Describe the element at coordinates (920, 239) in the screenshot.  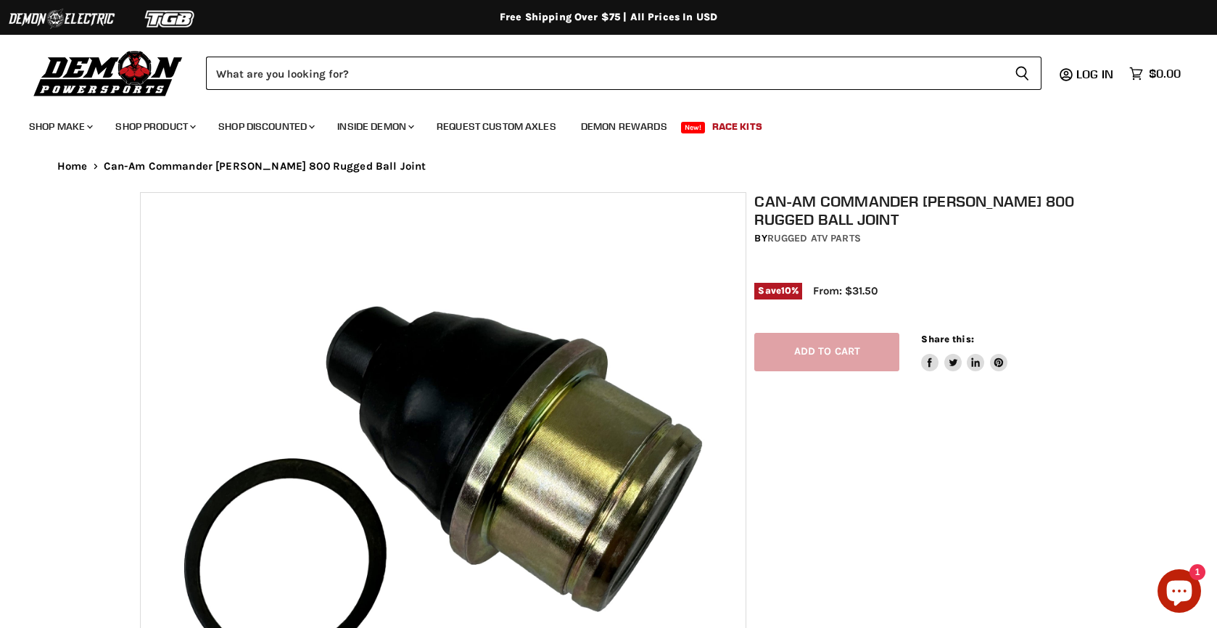
I see `div: by` at that location.